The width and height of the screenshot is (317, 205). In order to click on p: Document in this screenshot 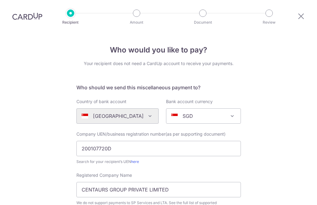, I will do `click(203, 22)`.